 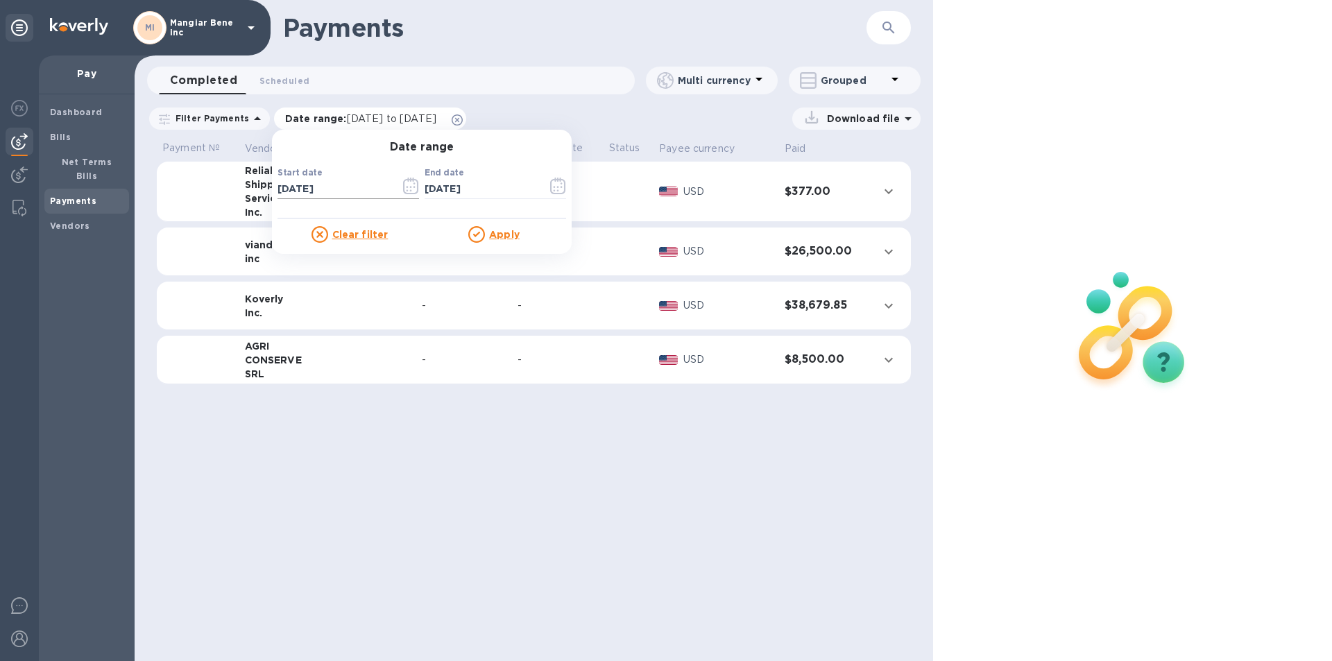 I want to click on p: Download file, so click(x=860, y=119).